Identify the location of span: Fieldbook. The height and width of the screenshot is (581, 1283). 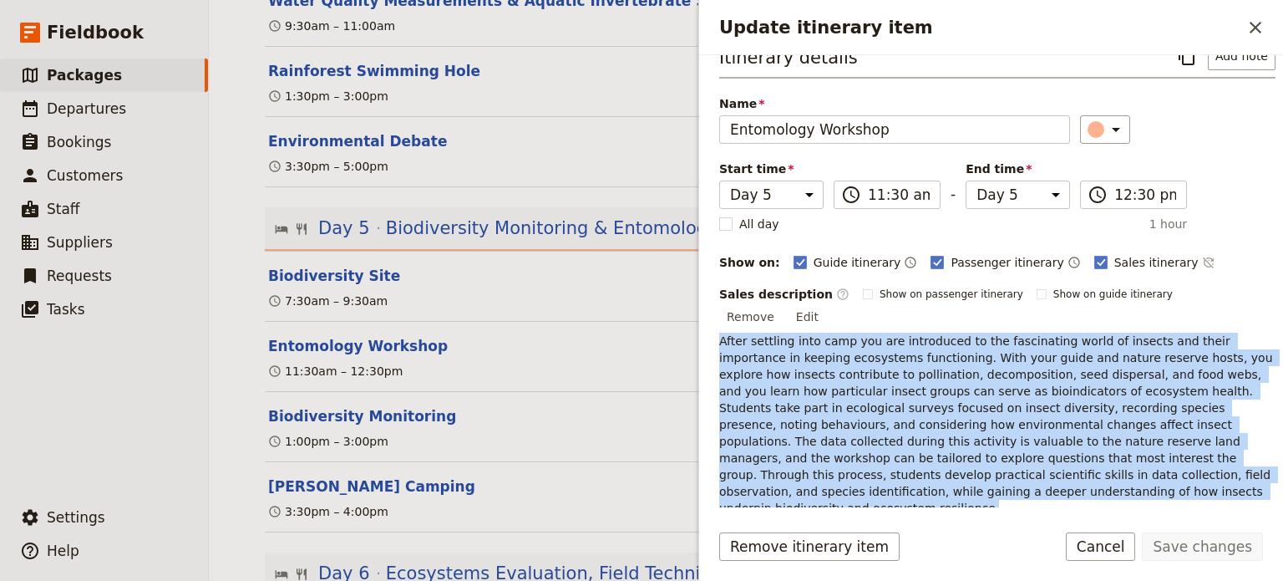
(95, 33).